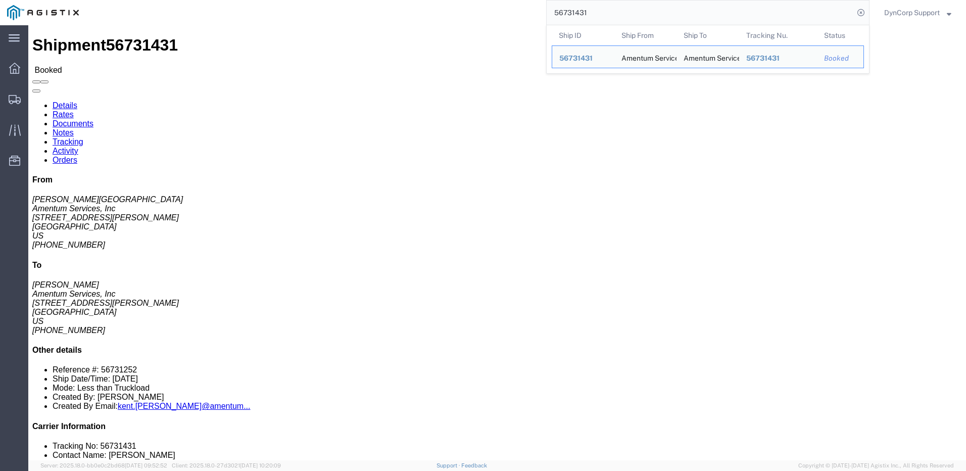 The height and width of the screenshot is (471, 966). I want to click on th: Tracking Nu., so click(778, 35).